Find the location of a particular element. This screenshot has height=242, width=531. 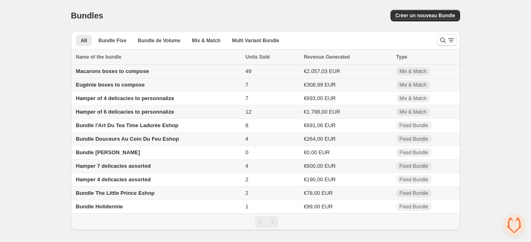

span: 1 is located at coordinates (247, 206).